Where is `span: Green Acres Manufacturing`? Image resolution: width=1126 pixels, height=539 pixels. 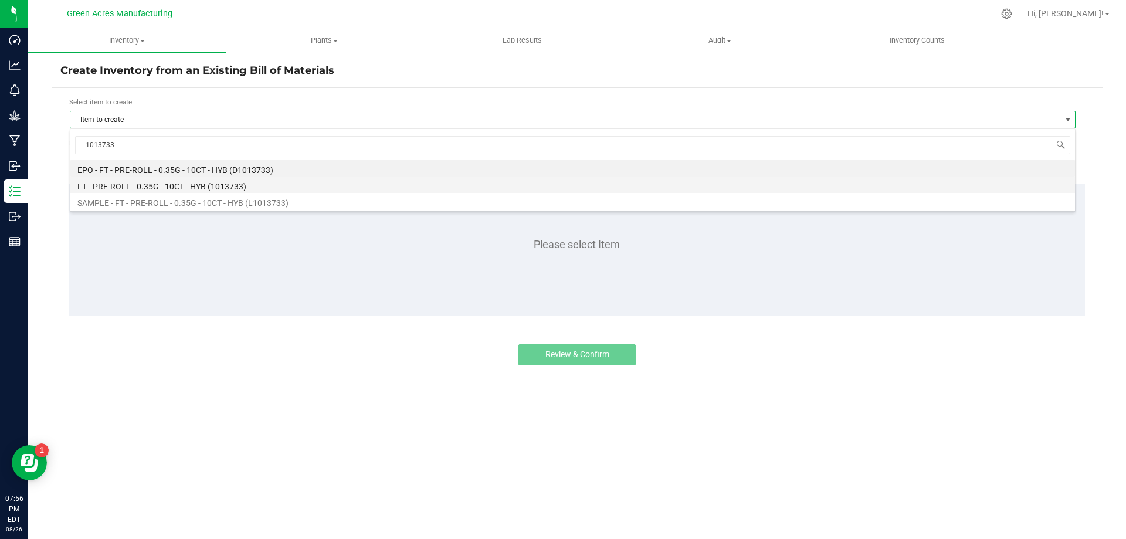
span: Green Acres Manufacturing is located at coordinates (120, 13).